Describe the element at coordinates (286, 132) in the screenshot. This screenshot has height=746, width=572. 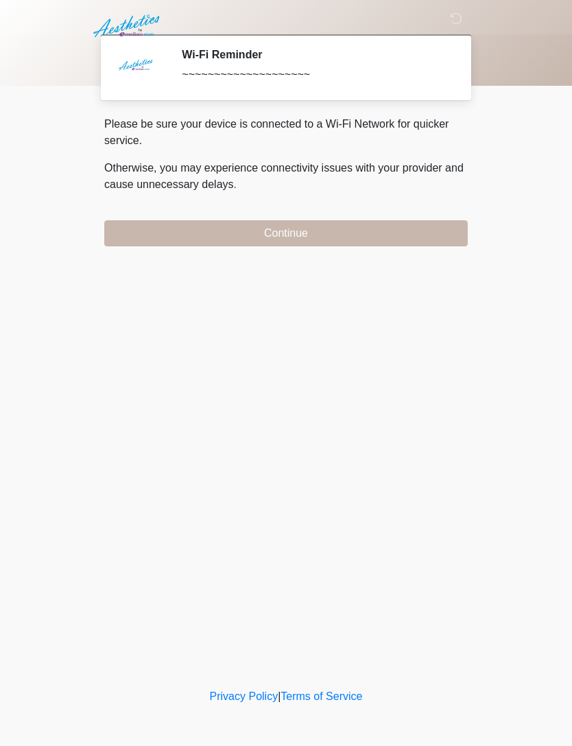
I see `p: Please be sure your device is connected to a Wi-Fi Network for quicker service.` at that location.